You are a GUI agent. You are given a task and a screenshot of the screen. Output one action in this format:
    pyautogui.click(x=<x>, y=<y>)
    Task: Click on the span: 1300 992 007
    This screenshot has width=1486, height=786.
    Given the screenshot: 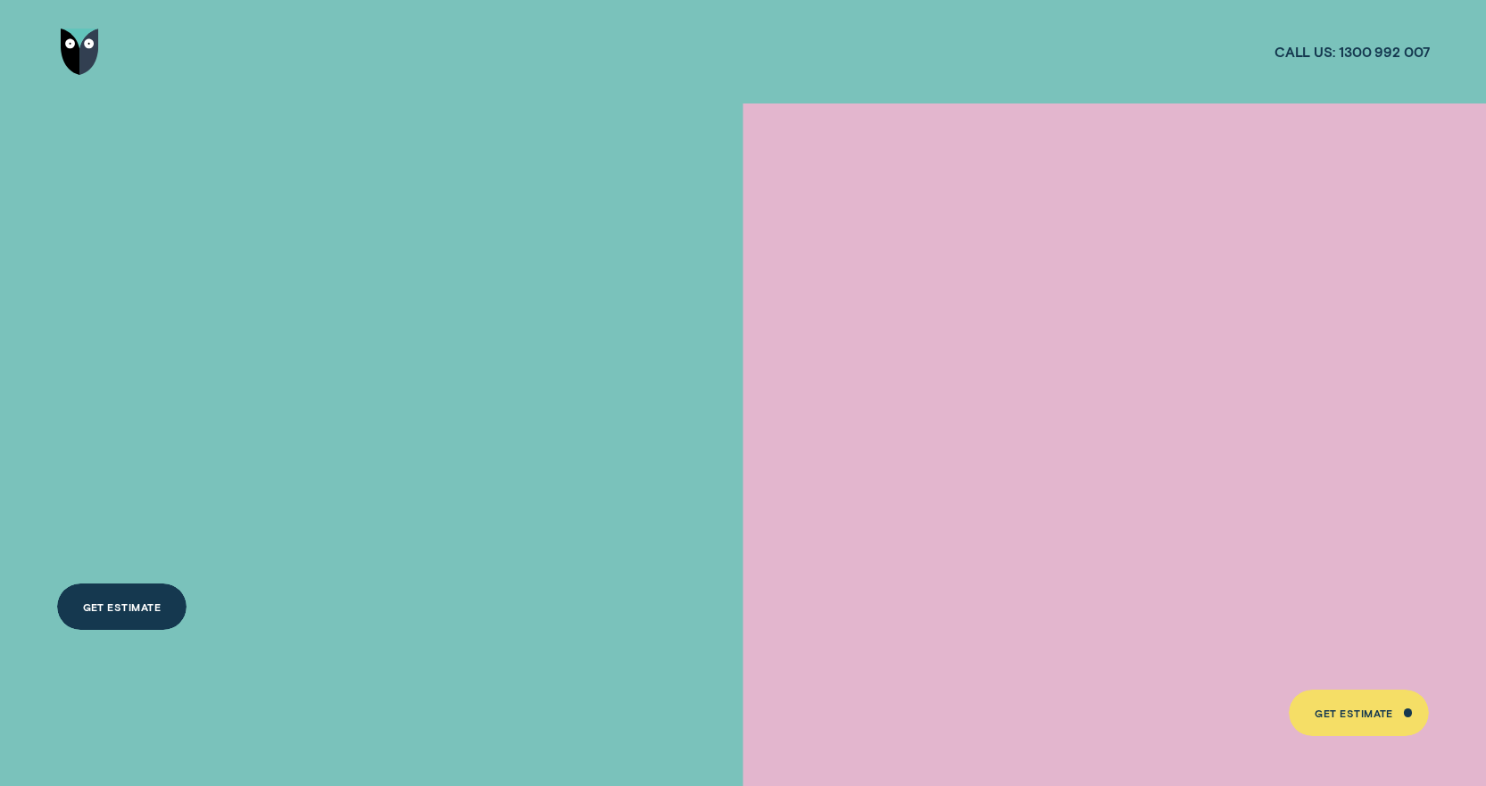 What is the action you would take?
    pyautogui.click(x=1384, y=52)
    